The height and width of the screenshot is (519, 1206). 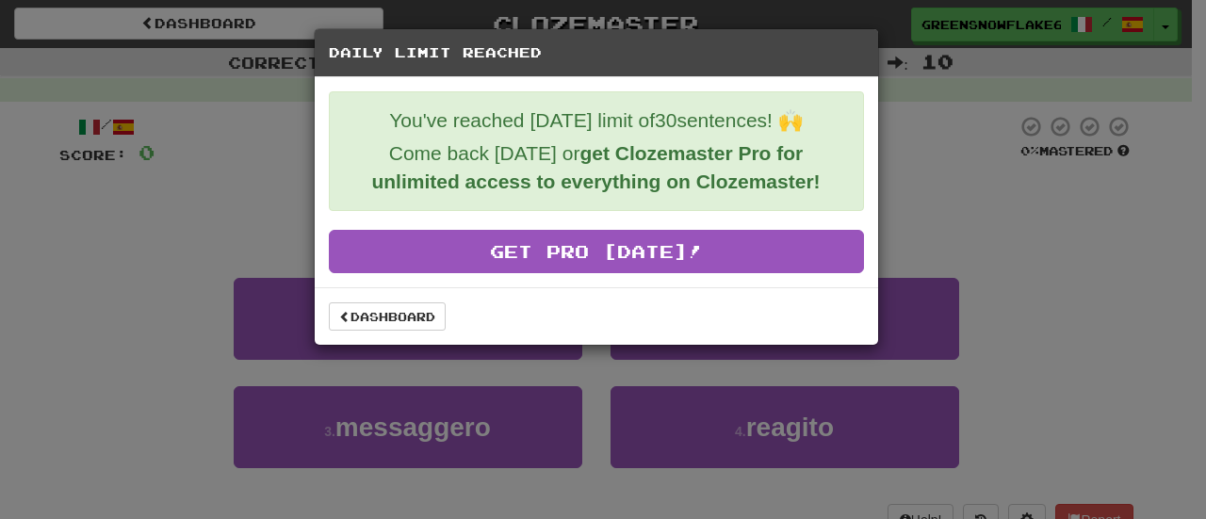 What do you see at coordinates (595, 167) in the screenshot?
I see `strong: get Clozemaster Pro for unlimited access to everything on Clozemaster!` at bounding box center [595, 167].